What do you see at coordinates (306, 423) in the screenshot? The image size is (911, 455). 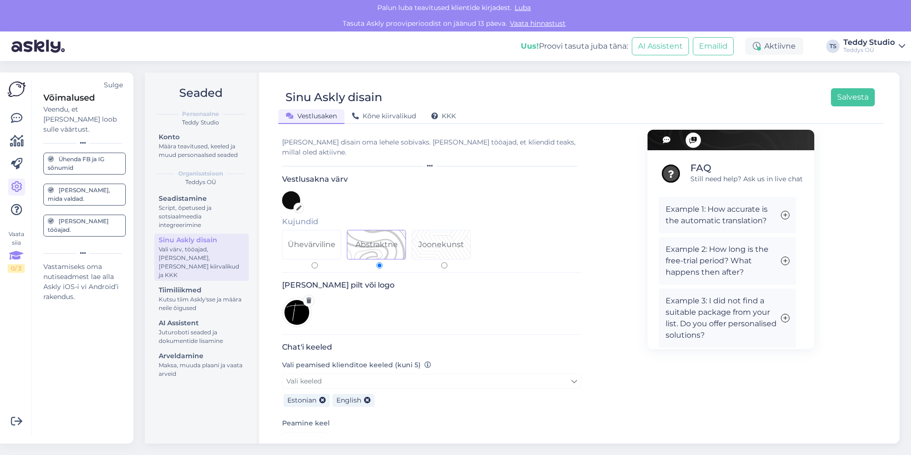 I see `label: Peamine keel` at bounding box center [306, 423].